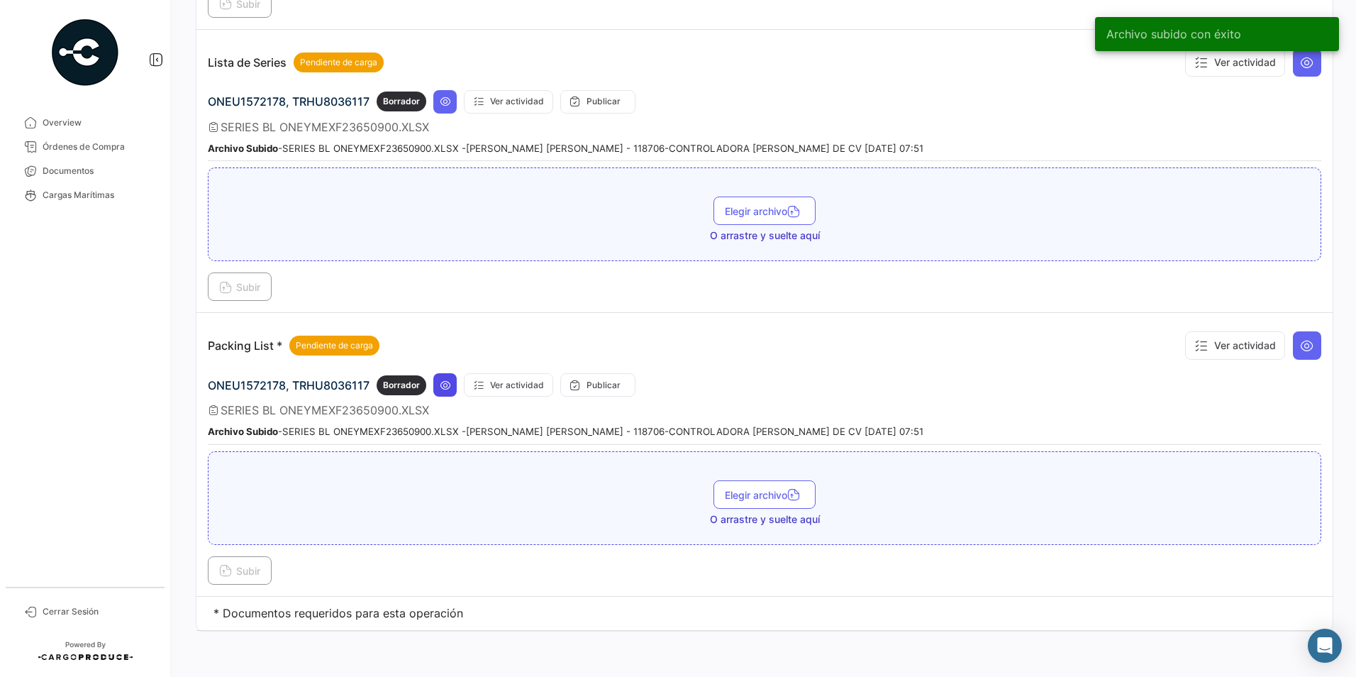 This screenshot has height=677, width=1356. What do you see at coordinates (296, 62) in the screenshot?
I see `p: Lista de Series` at bounding box center [296, 62].